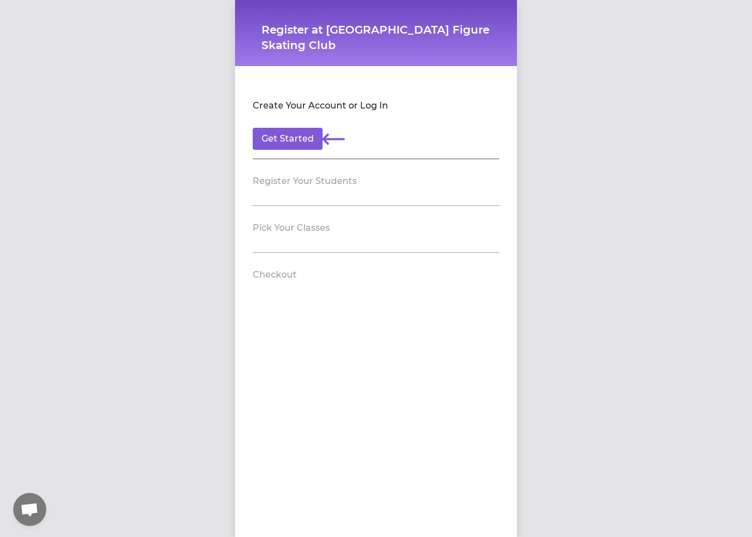  Describe the element at coordinates (320, 106) in the screenshot. I see `h2: Create Your Account or Log In` at that location.